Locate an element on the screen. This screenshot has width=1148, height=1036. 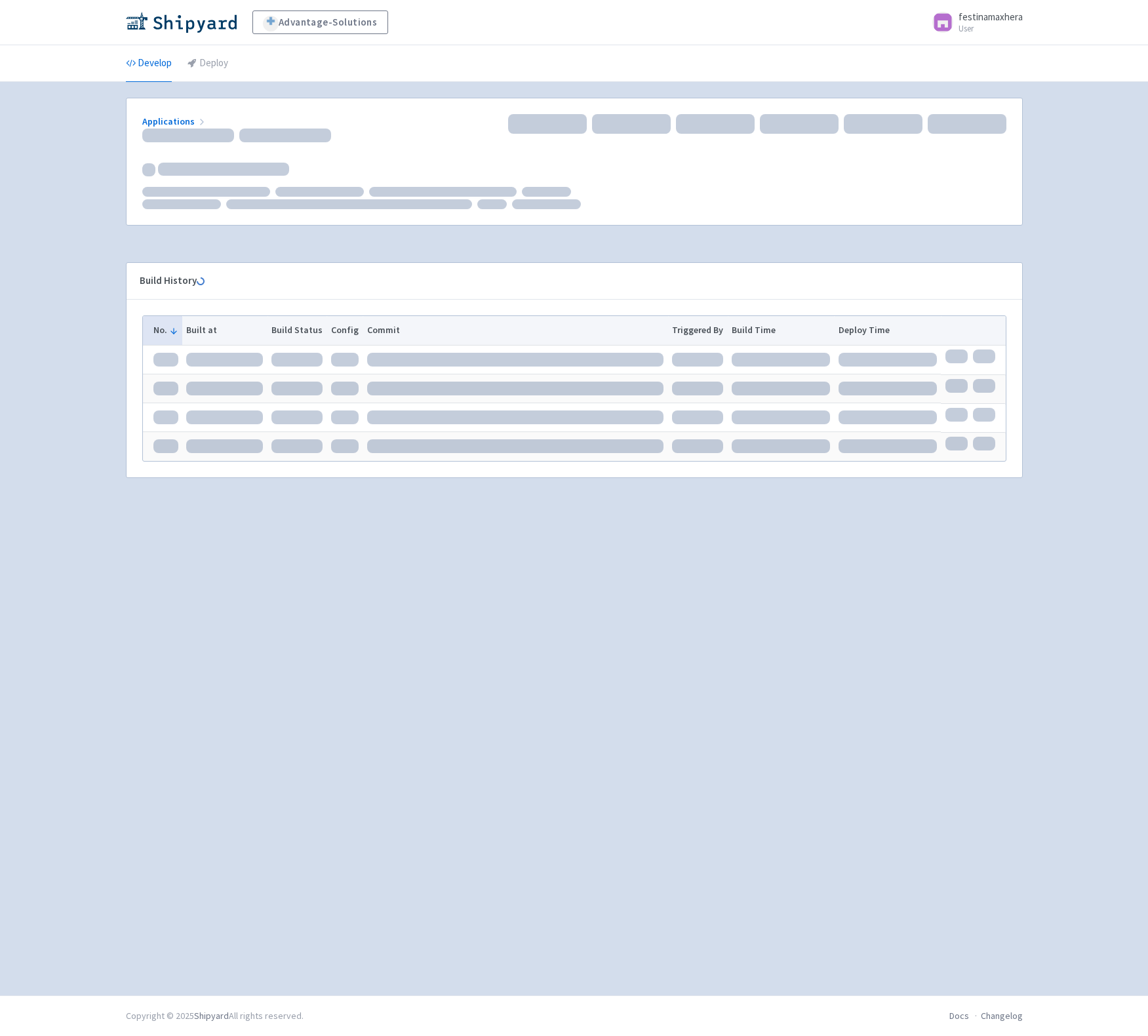
button: No. is located at coordinates (166, 330).